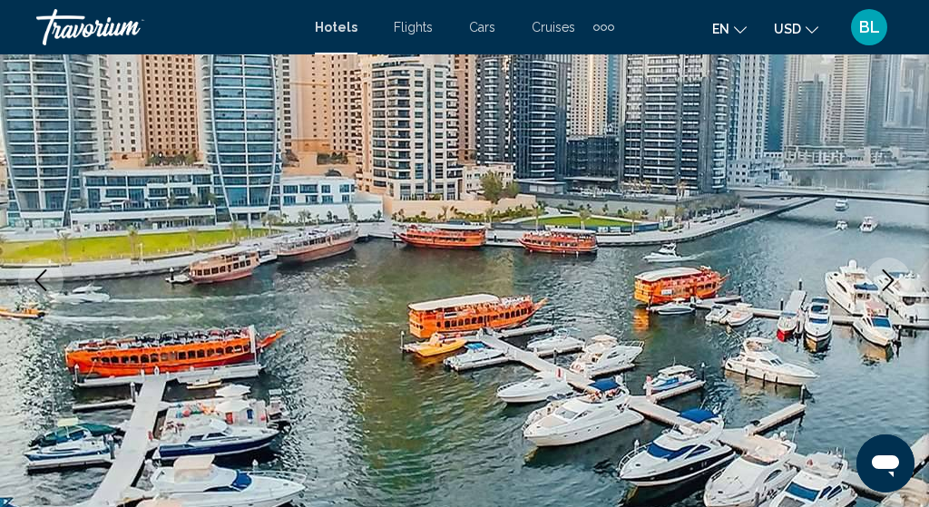 The width and height of the screenshot is (929, 507). I want to click on a: Hotels, so click(336, 27).